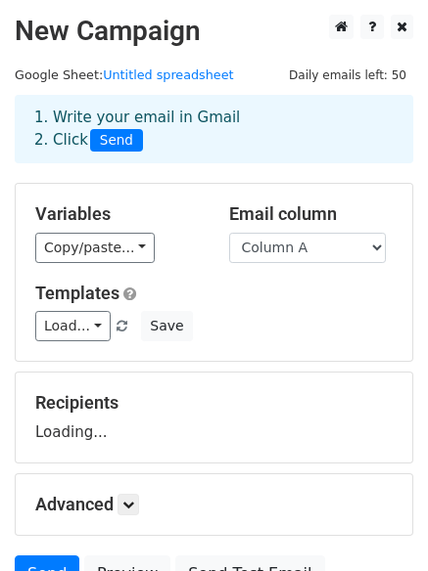 This screenshot has height=571, width=428. I want to click on h2: New Campaign, so click(213, 31).